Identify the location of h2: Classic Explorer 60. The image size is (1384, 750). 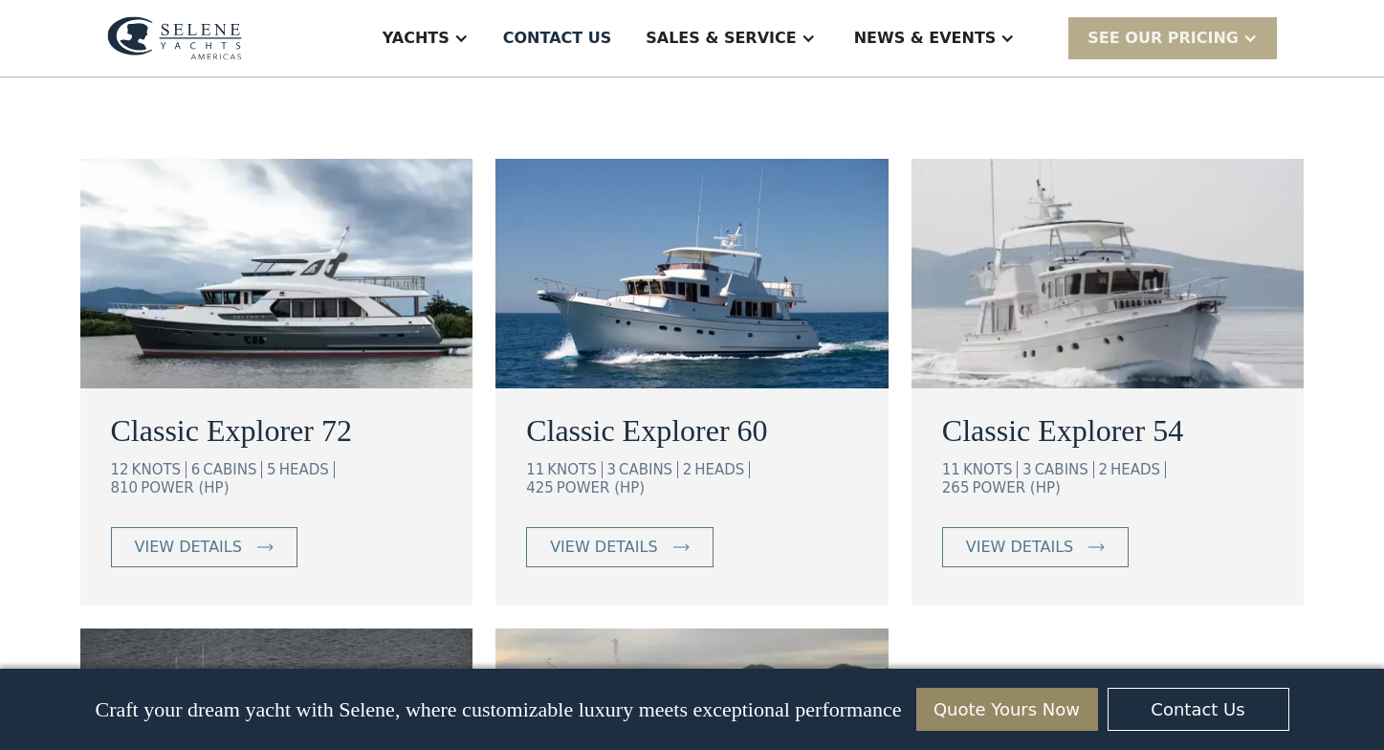
(692, 431).